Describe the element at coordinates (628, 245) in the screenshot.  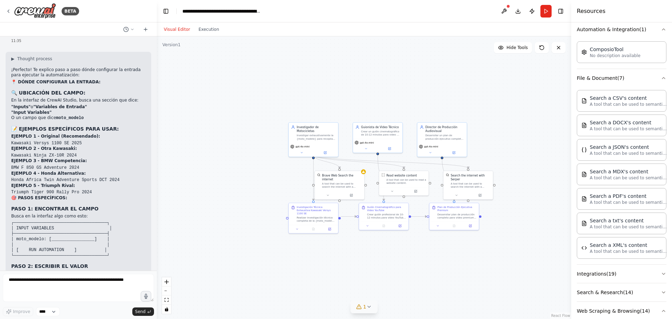
I see `div: Search a XML's content` at that location.